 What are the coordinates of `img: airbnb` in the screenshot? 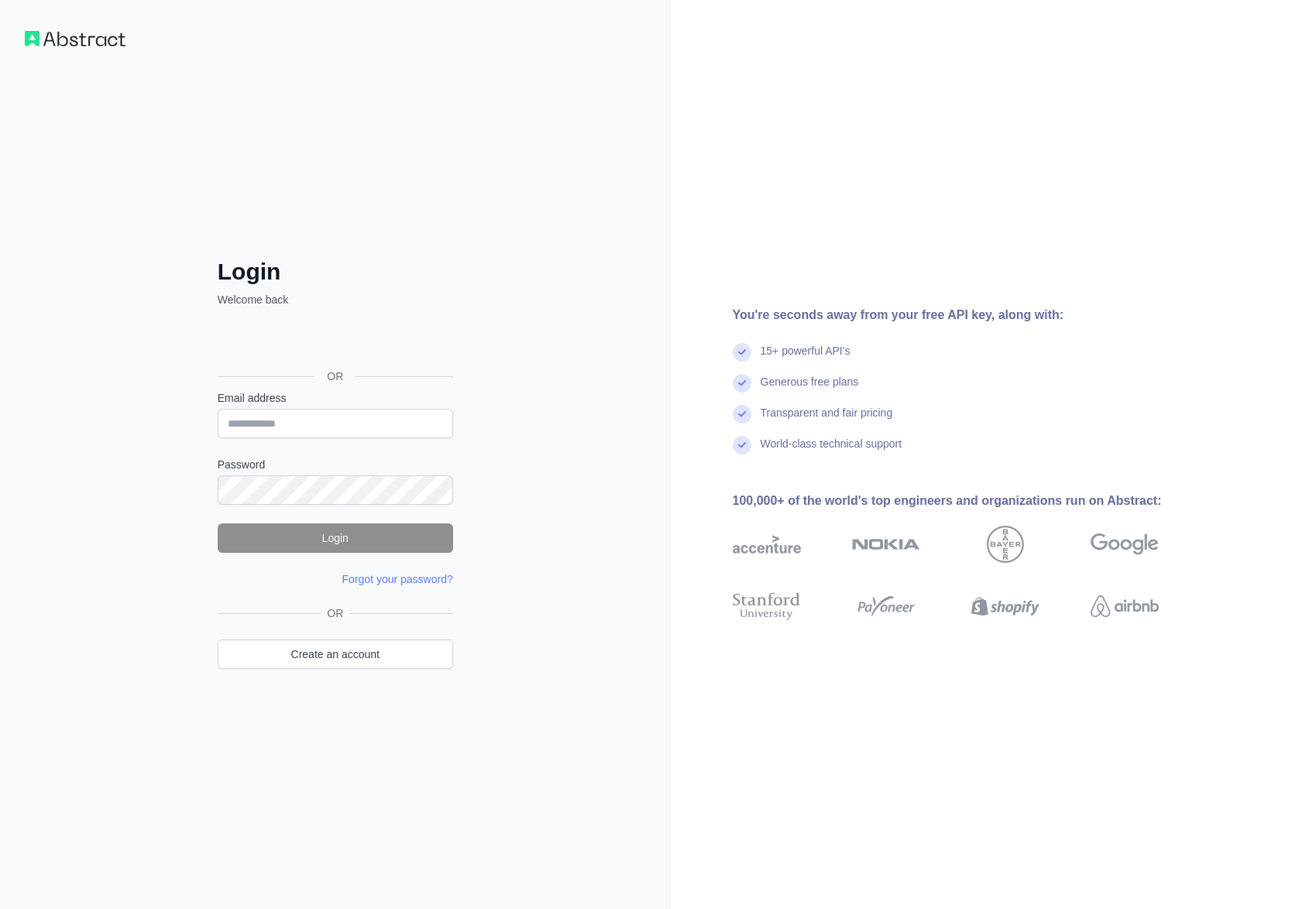 It's located at (1124, 607).